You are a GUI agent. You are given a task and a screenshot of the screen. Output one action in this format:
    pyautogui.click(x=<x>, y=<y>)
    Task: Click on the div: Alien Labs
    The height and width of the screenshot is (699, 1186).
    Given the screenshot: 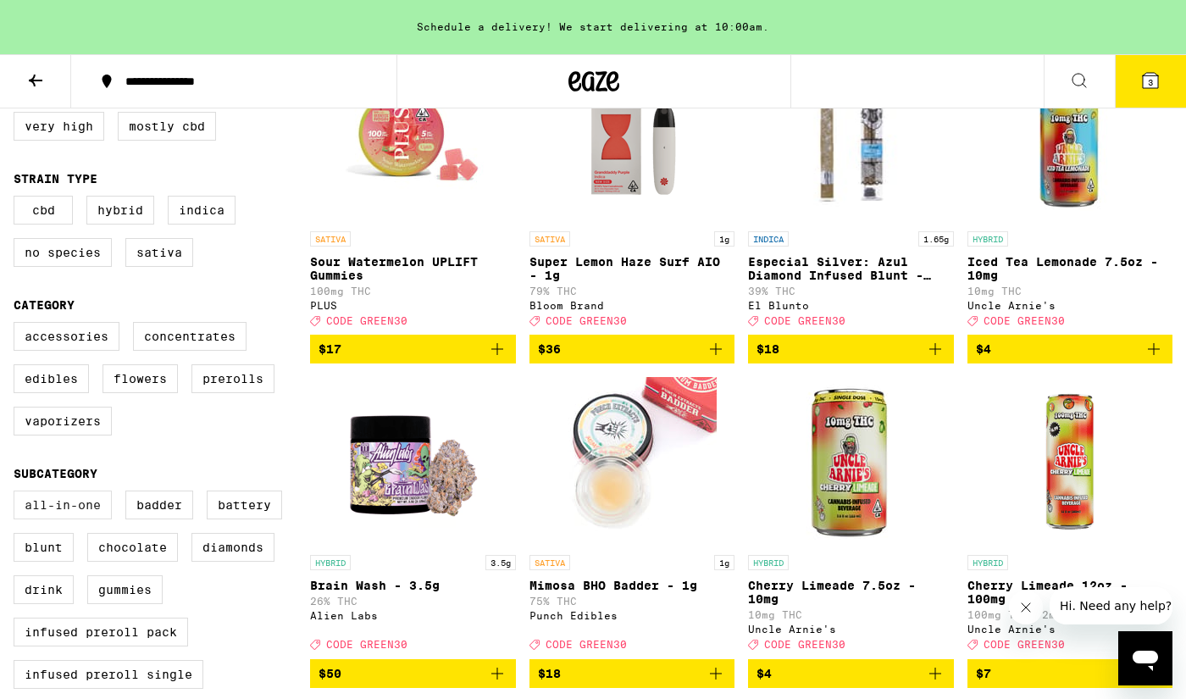 What is the action you would take?
    pyautogui.click(x=412, y=615)
    